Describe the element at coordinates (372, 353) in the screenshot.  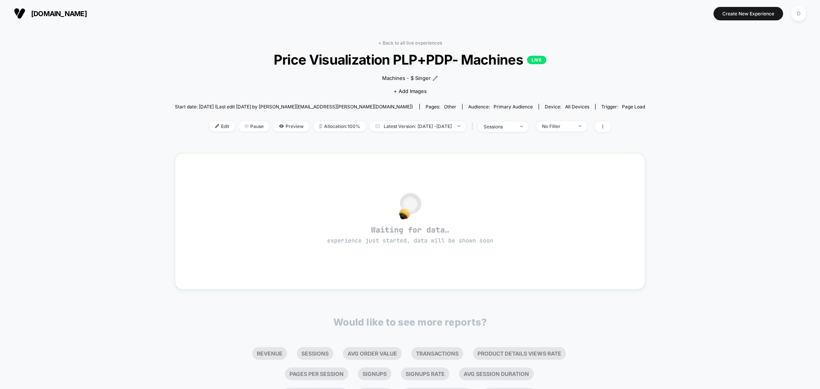
I see `li: Avg Order Value` at that location.